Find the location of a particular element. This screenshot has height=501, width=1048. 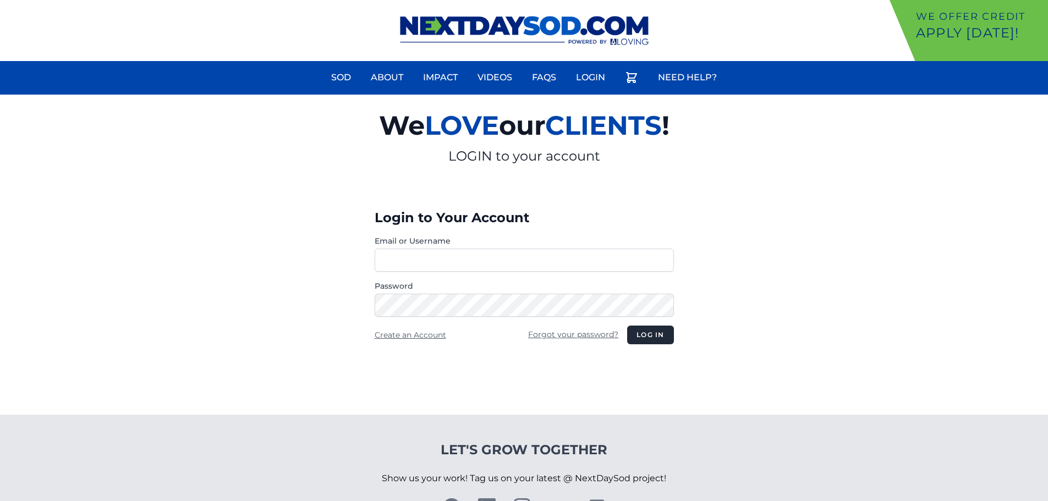

a: Impact is located at coordinates (440, 78).